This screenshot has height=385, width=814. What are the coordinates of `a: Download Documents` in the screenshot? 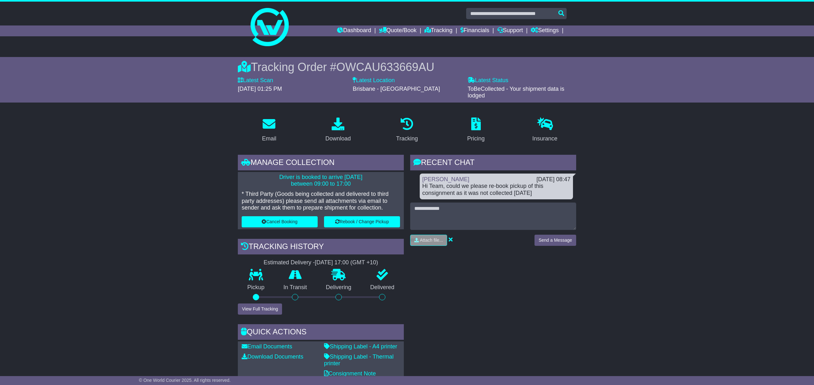 It's located at (273, 356).